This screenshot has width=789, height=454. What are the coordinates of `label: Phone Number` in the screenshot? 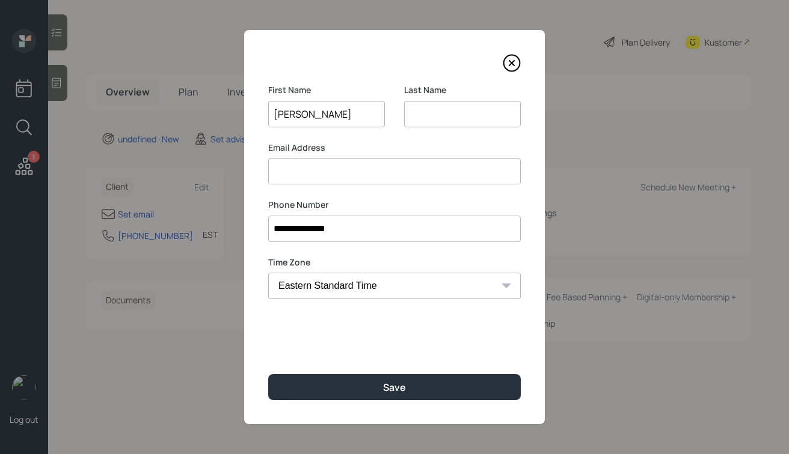 It's located at (394, 205).